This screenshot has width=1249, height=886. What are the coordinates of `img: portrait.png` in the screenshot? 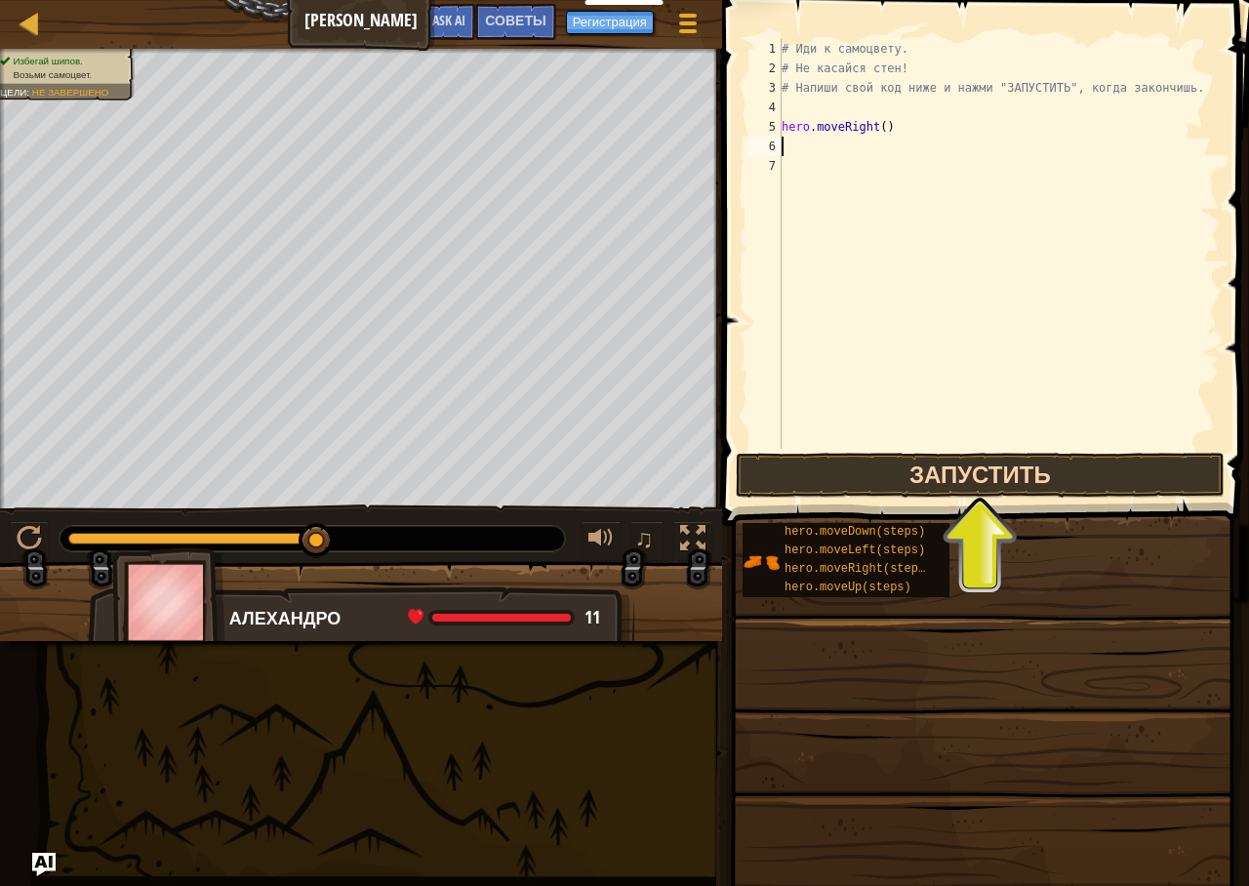 It's located at (761, 562).